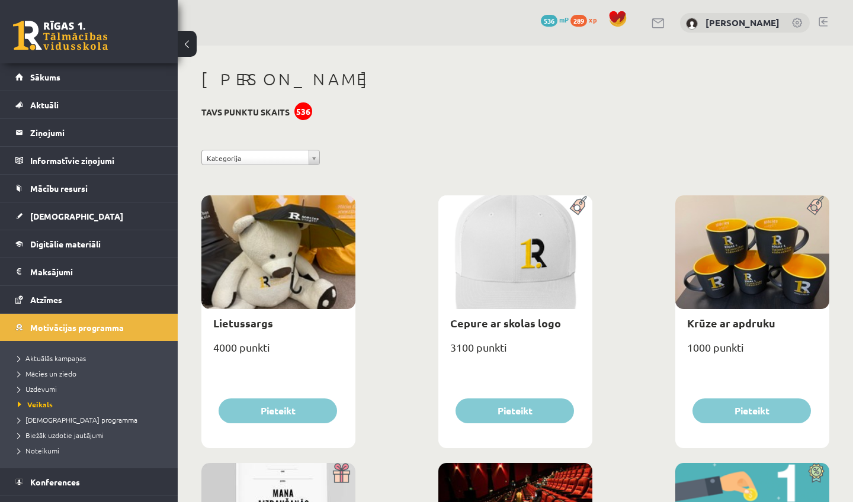 The width and height of the screenshot is (853, 502). Describe the element at coordinates (92, 451) in the screenshot. I see `a: Noteikumi` at that location.